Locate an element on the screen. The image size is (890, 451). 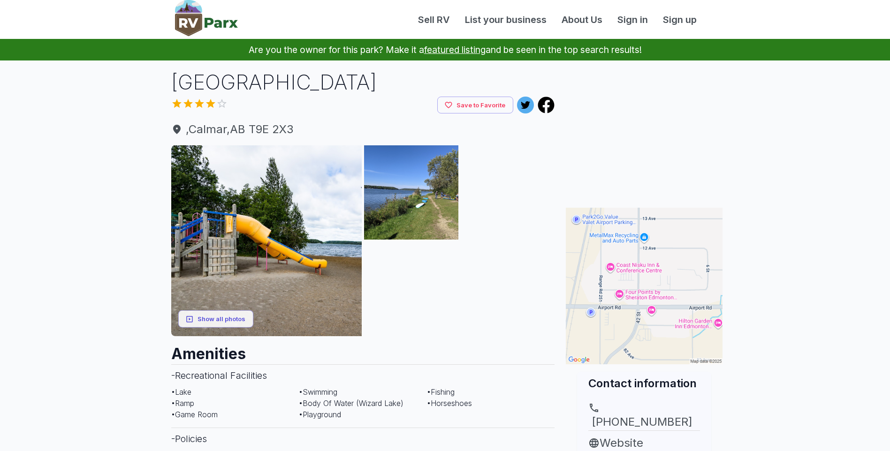
button: Save to Favorite is located at coordinates (475, 105).